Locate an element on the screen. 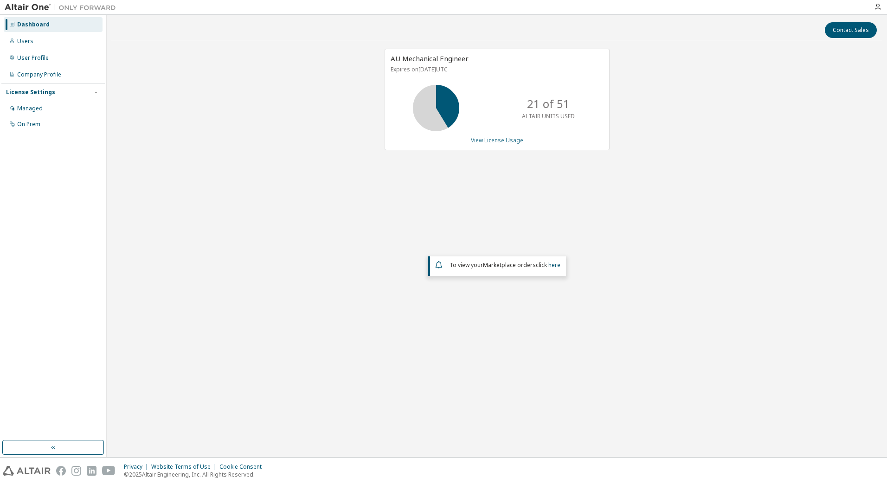 Image resolution: width=887 pixels, height=484 pixels. img: youtube.svg is located at coordinates (109, 471).